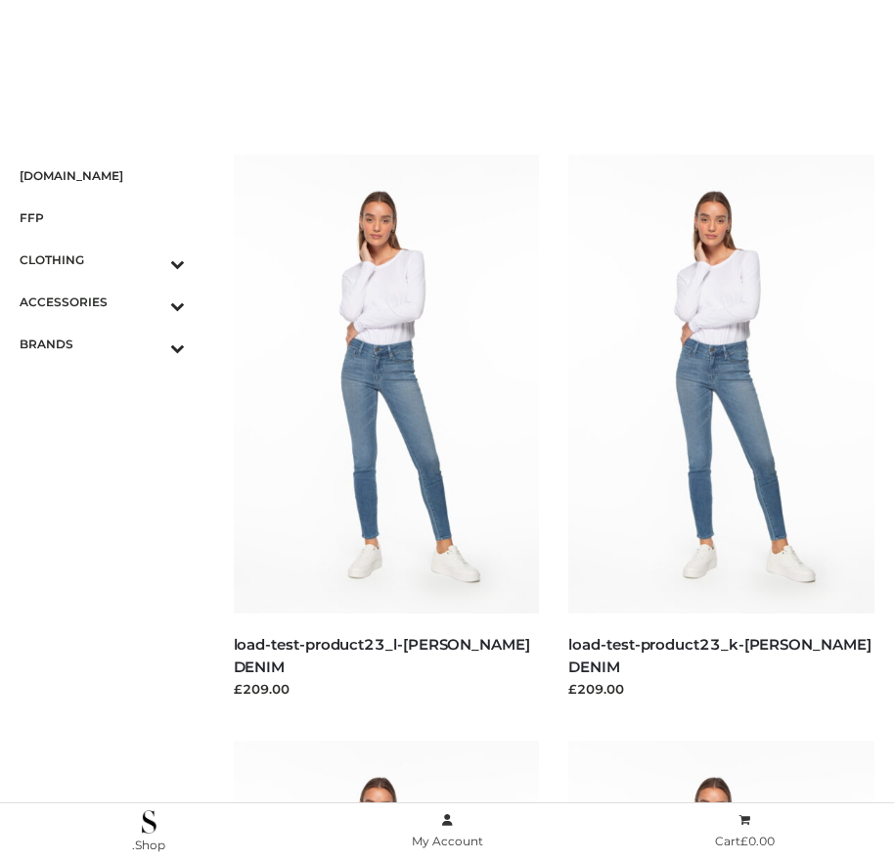 The width and height of the screenshot is (894, 862). What do you see at coordinates (102, 217) in the screenshot?
I see `span: FFP` at bounding box center [102, 217].